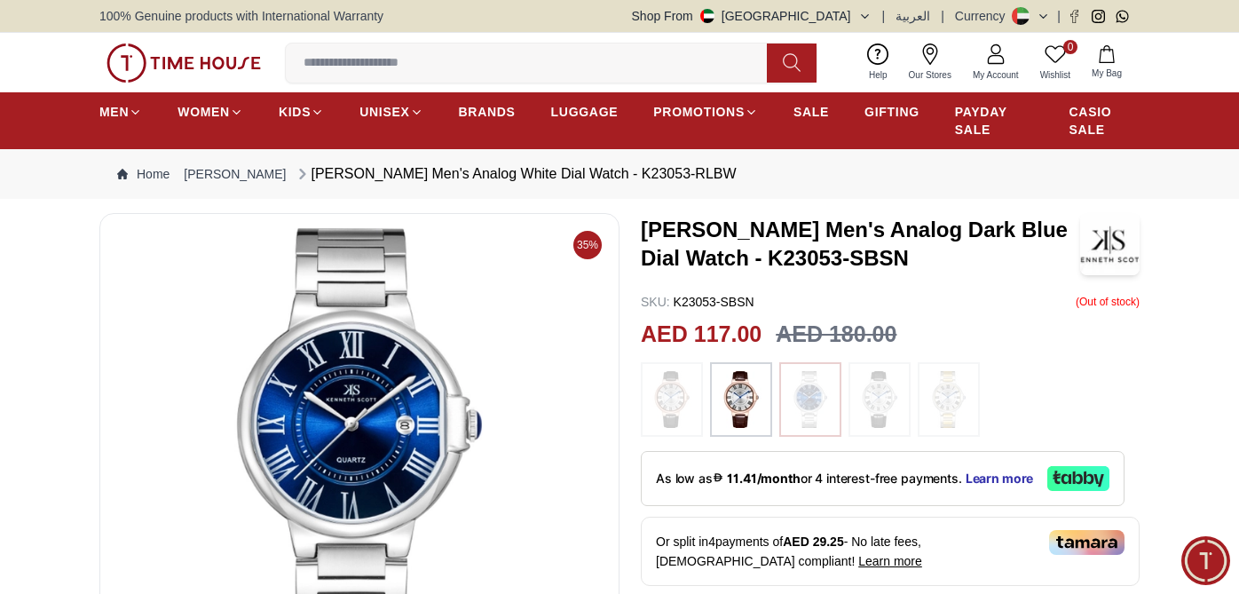 Image resolution: width=1239 pixels, height=594 pixels. I want to click on span: GIFTING, so click(892, 112).